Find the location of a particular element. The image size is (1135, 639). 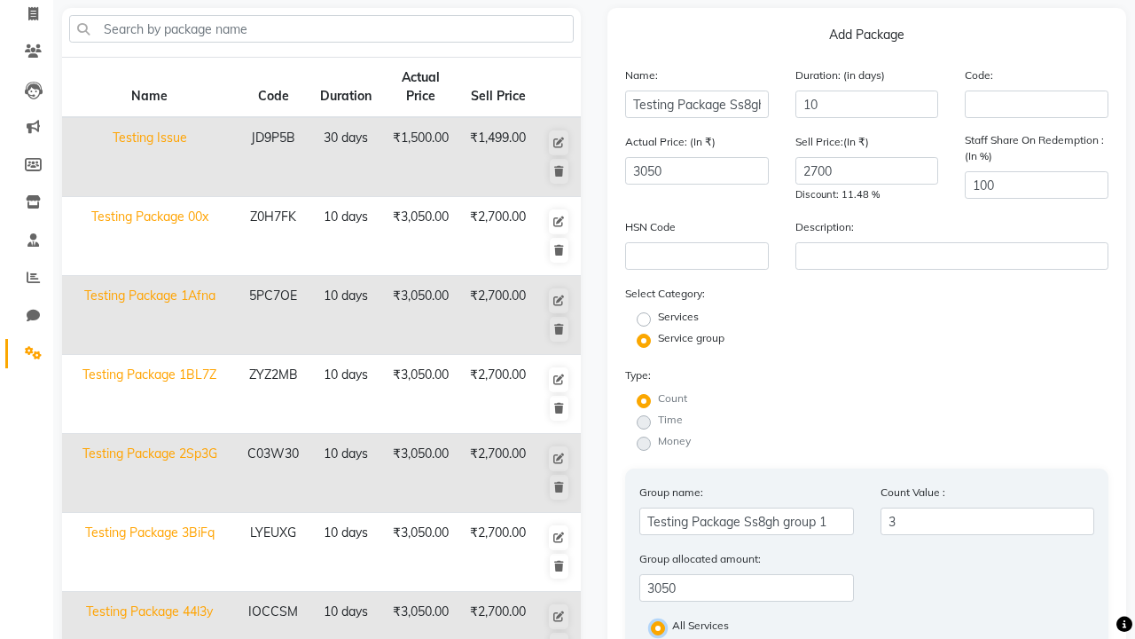

label: Duration: (in days) is located at coordinates (840, 75).